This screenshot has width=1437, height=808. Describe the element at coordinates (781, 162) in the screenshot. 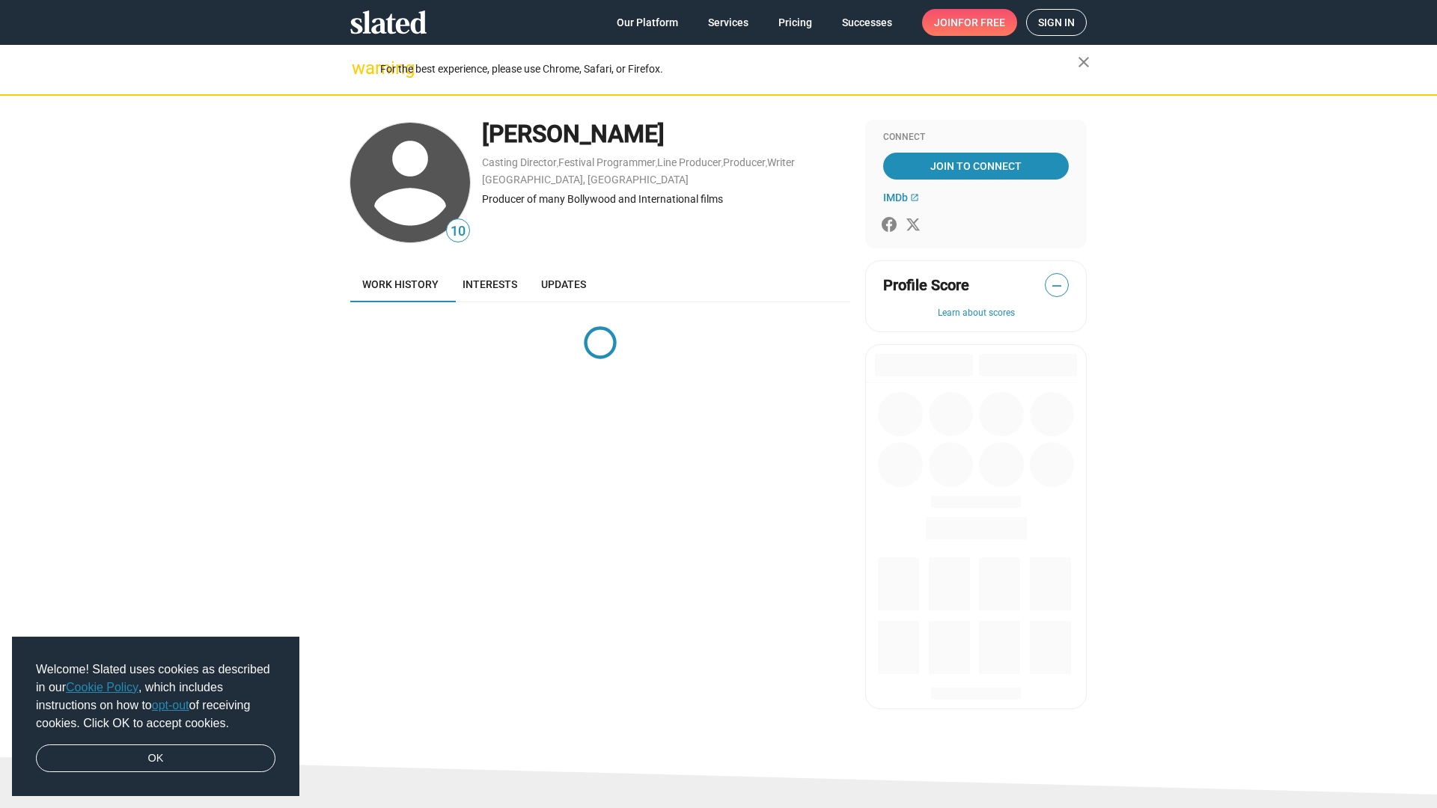

I see `a: Writer` at that location.